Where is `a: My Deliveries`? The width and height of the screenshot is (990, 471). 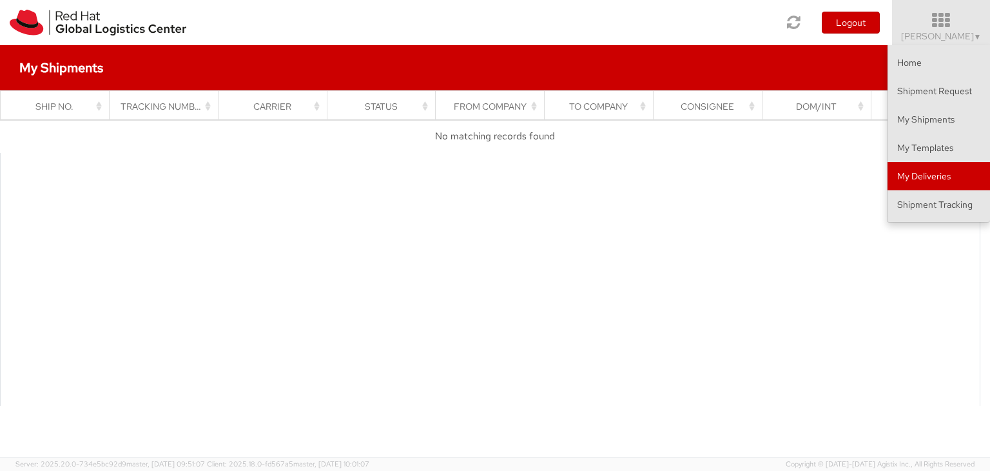
a: My Deliveries is located at coordinates (939, 176).